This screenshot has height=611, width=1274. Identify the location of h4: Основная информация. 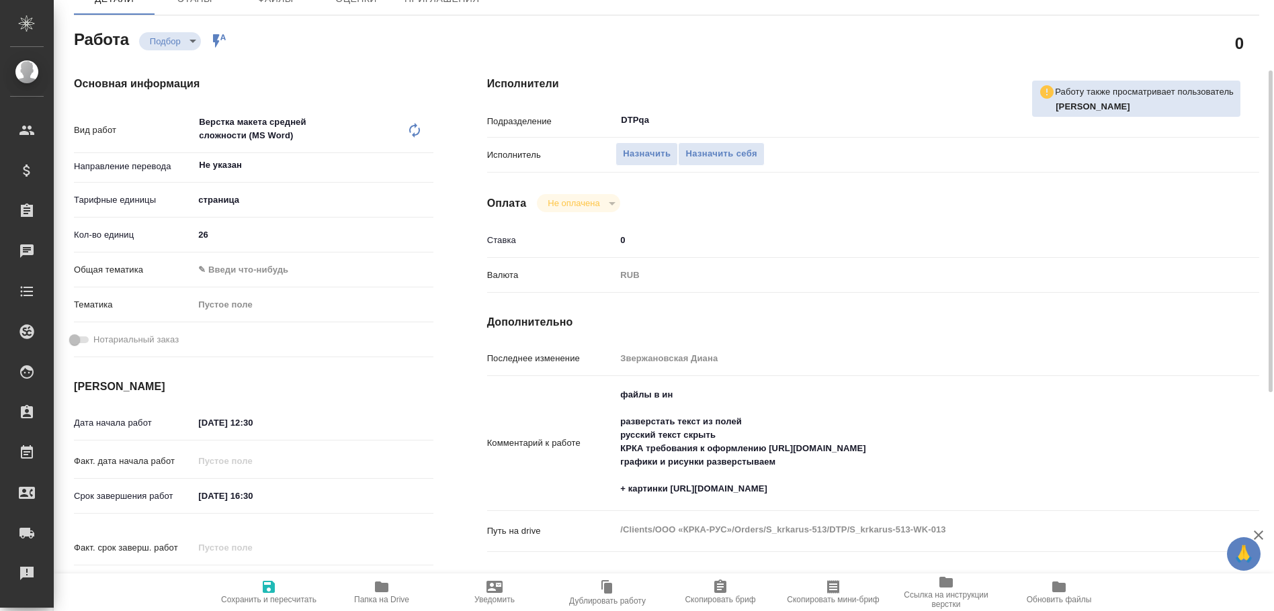
(253, 84).